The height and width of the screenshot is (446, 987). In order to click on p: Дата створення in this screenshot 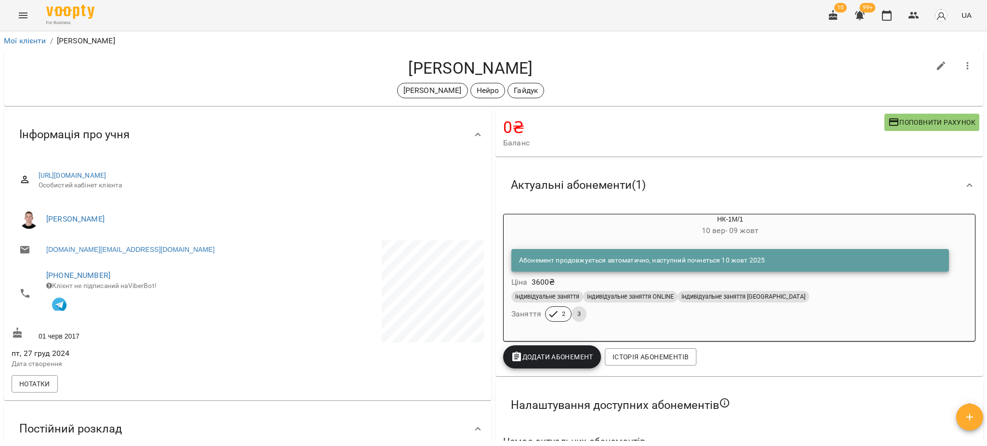, I will do `click(129, 364)`.